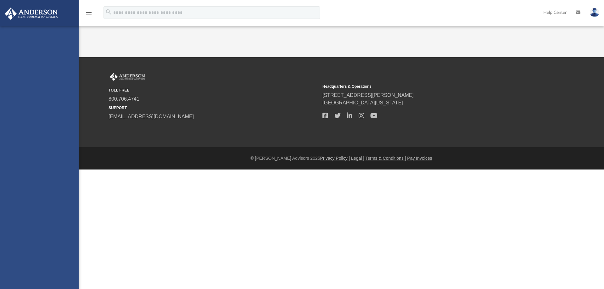 The image size is (604, 289). Describe the element at coordinates (124, 99) in the screenshot. I see `a: 800.706.4741` at that location.